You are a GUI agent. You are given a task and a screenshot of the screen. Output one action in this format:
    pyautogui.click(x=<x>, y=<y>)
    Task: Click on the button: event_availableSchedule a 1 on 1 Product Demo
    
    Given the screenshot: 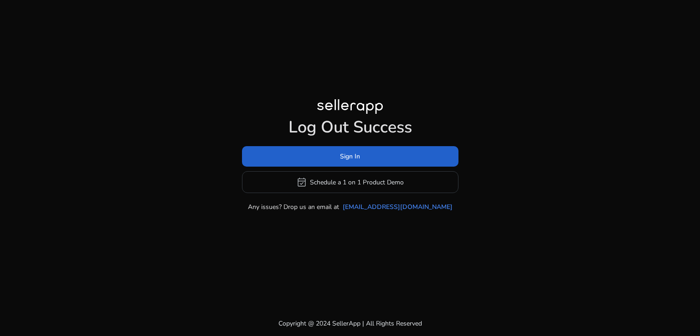 What is the action you would take?
    pyautogui.click(x=350, y=182)
    